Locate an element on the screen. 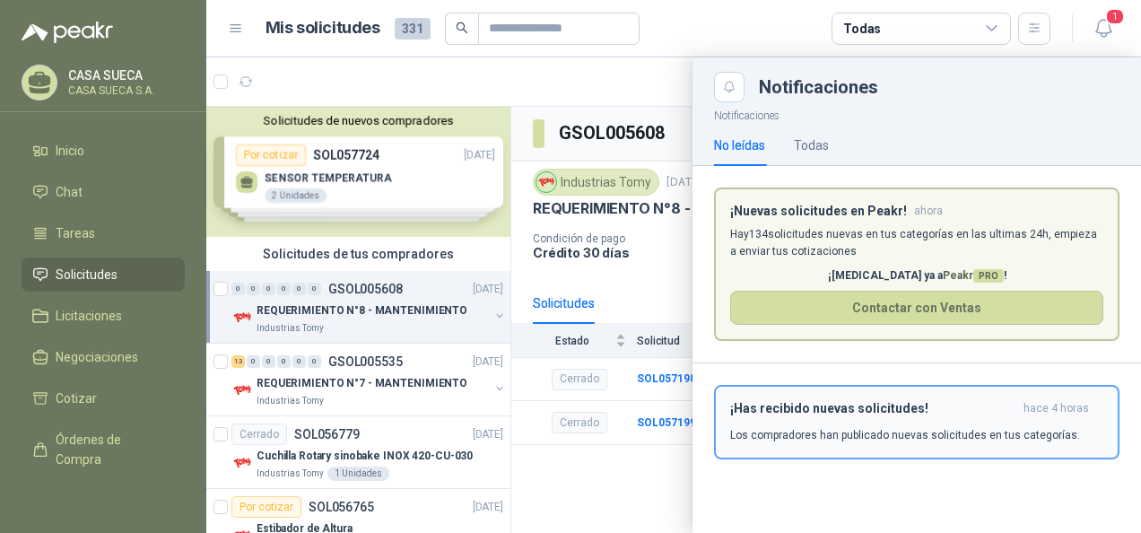  span: hace 4 horas is located at coordinates (1056, 408).